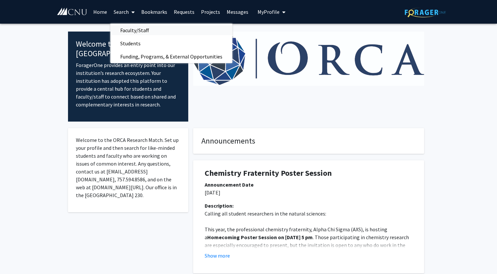 The height and width of the screenshot is (274, 497). Describe the element at coordinates (171, 56) in the screenshot. I see `a: Funding, Programs, & External Opportunities` at that location.